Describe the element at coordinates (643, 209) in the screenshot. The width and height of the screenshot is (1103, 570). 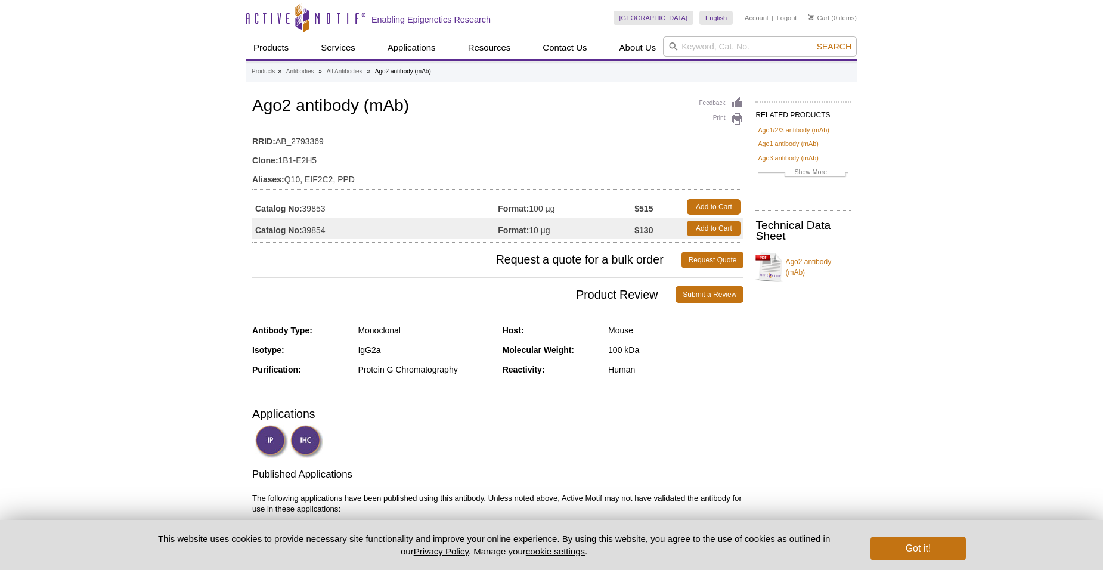
I see `strong: $515` at that location.